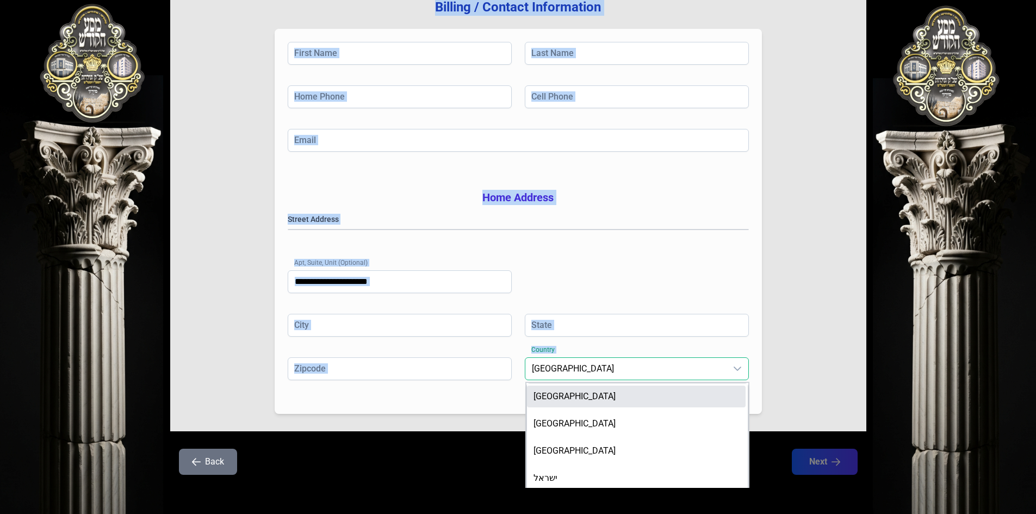 This screenshot has height=514, width=1036. What do you see at coordinates (824, 462) in the screenshot?
I see `button: Next` at bounding box center [824, 462].